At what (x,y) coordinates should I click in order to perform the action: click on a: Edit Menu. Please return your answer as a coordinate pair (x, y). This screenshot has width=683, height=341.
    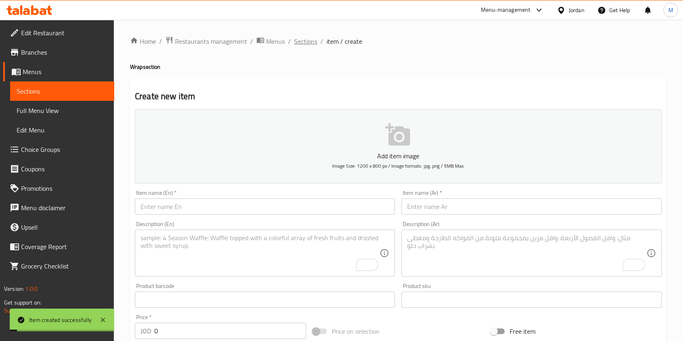
    Looking at the image, I should click on (62, 130).